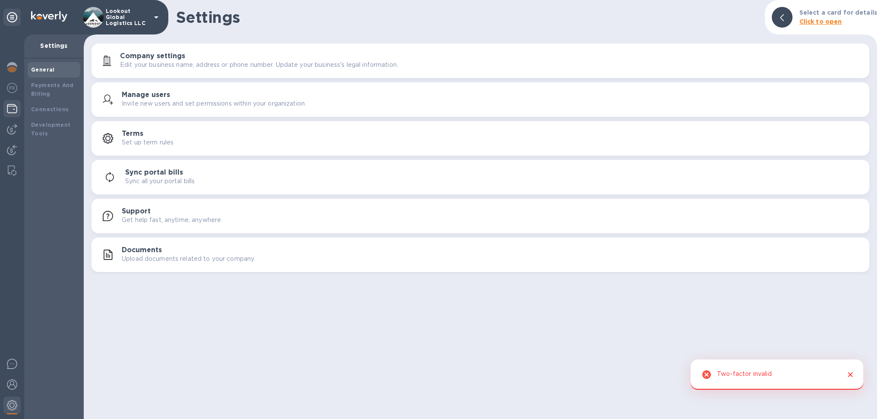 The image size is (884, 419). I want to click on p: Upload documents related to your company., so click(188, 259).